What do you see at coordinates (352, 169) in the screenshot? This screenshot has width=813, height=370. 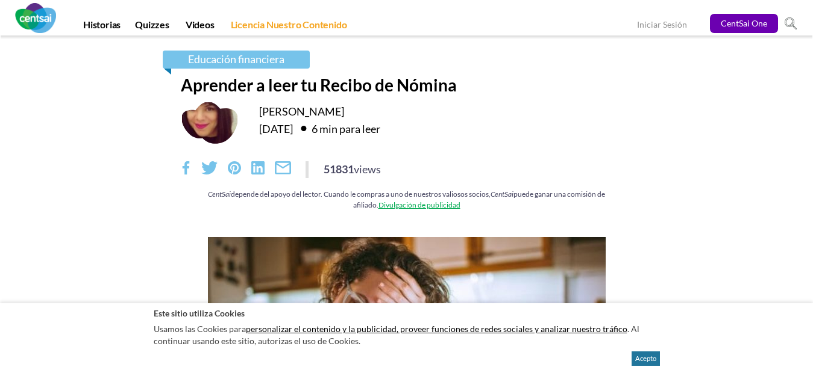 I see `div: 51831` at bounding box center [352, 169].